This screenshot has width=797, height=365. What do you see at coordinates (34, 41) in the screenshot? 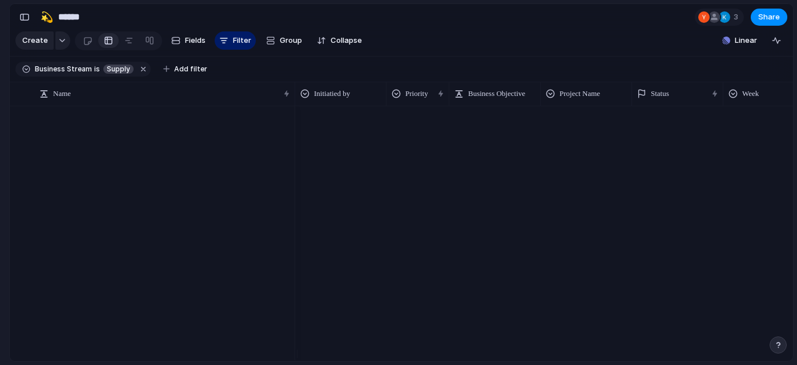
I see `button: Create` at bounding box center [34, 41].